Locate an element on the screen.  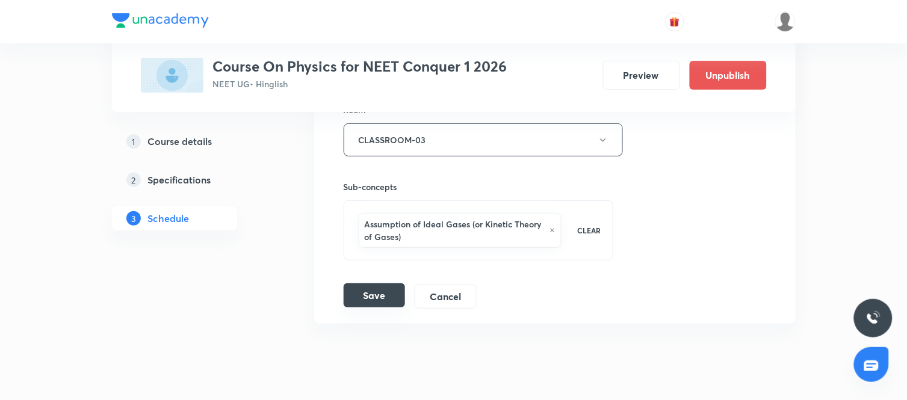
h5: Course details is located at coordinates (180, 141).